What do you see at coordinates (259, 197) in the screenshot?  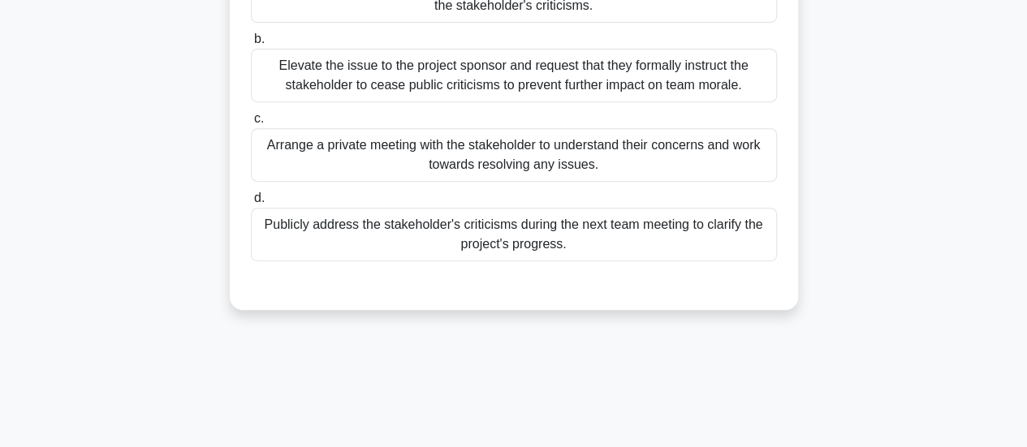 I see `span: d.` at bounding box center [259, 197].